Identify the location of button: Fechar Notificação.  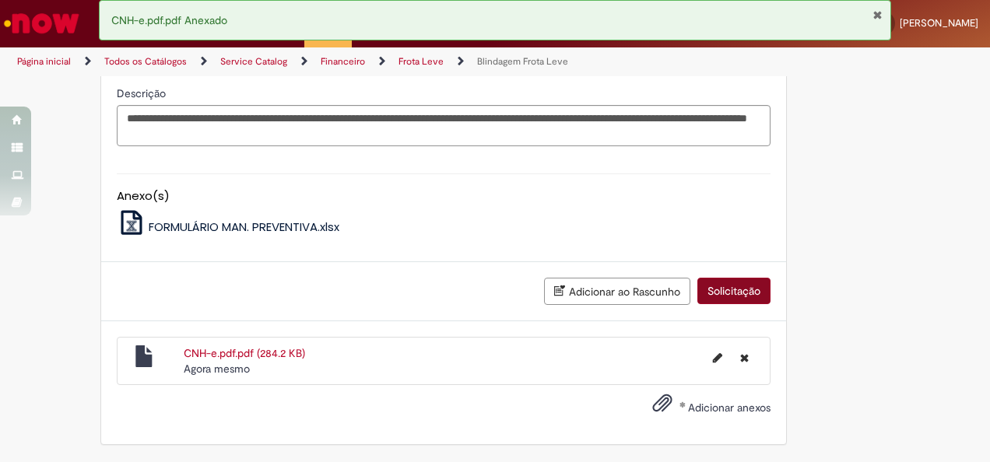
(877, 15).